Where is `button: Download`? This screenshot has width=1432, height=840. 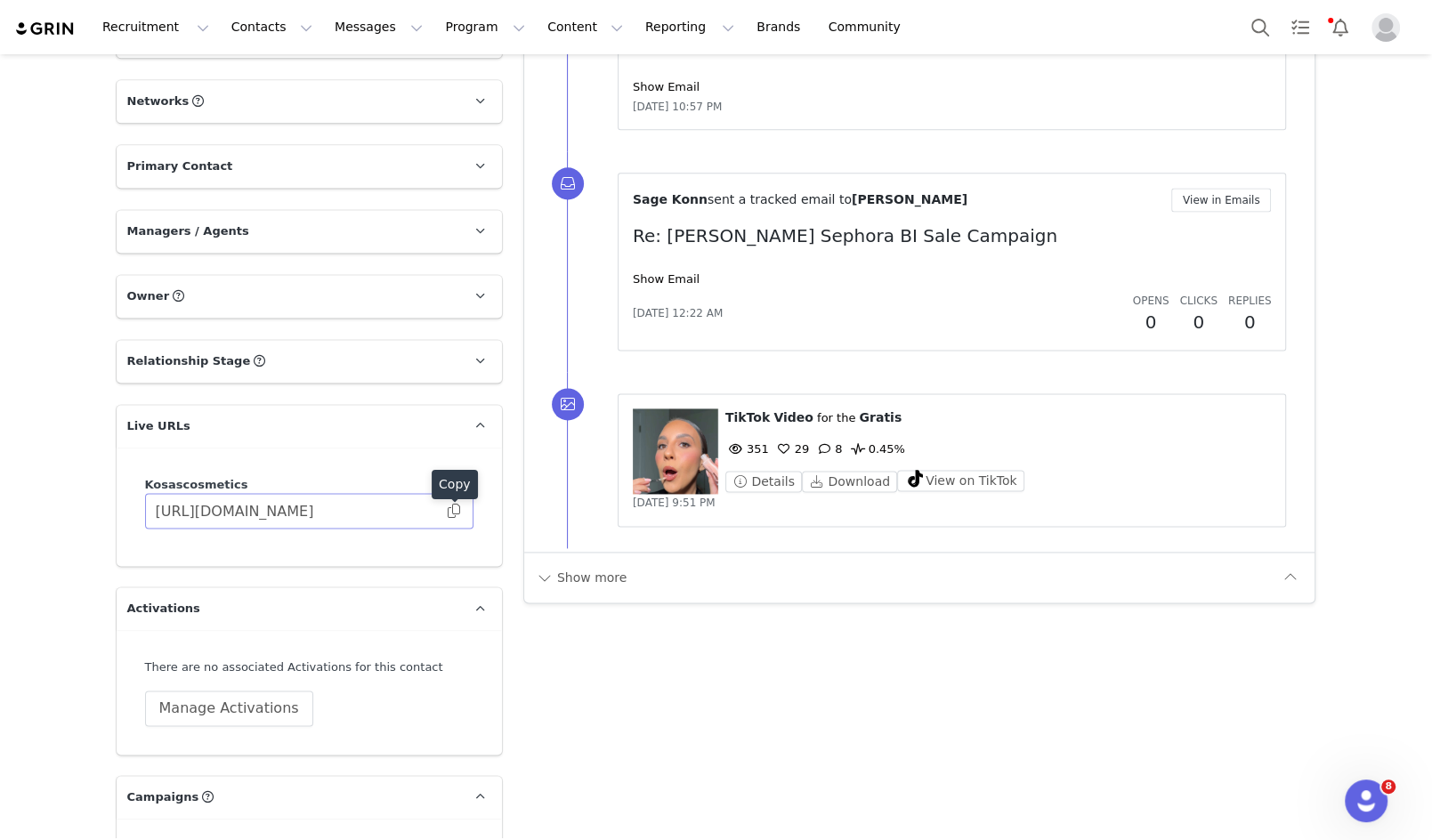 button: Download is located at coordinates (849, 481).